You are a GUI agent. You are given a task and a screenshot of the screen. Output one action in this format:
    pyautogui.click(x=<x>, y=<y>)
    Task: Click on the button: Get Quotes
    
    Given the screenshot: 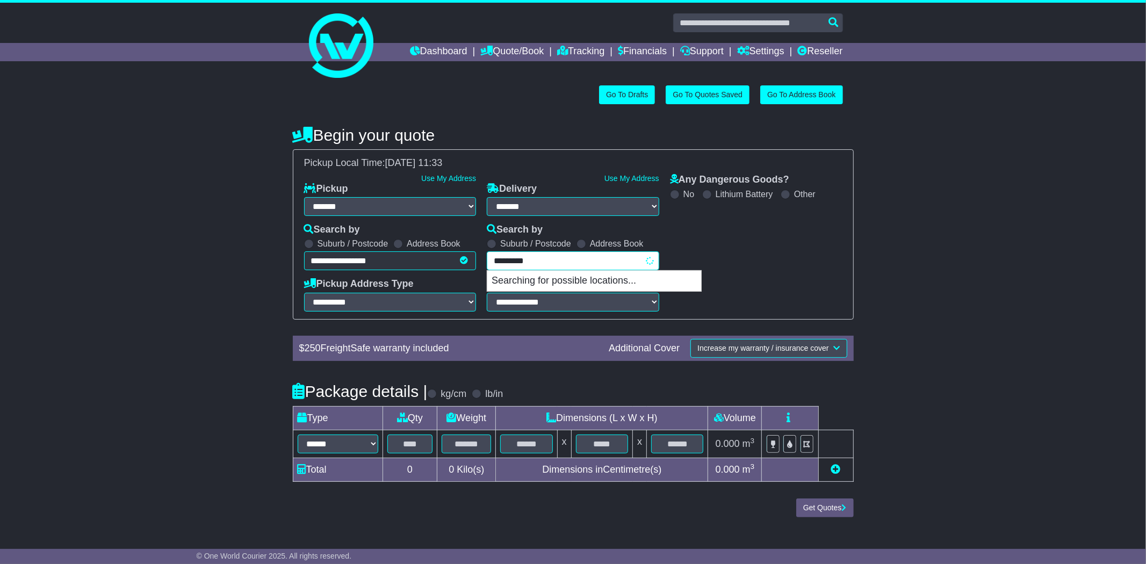 What is the action you would take?
    pyautogui.click(x=824, y=508)
    